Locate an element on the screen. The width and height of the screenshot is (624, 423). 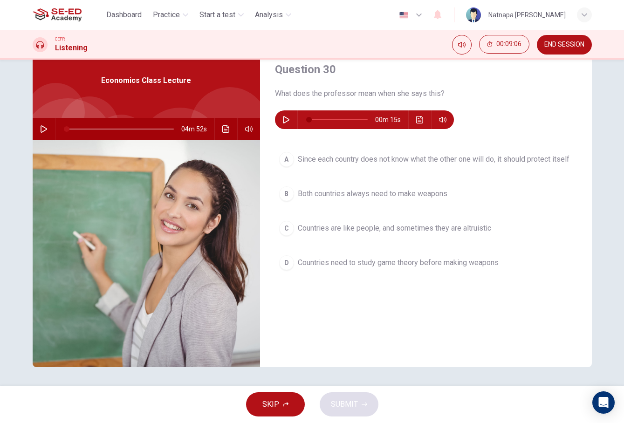
span: SKIP is located at coordinates (271, 405).